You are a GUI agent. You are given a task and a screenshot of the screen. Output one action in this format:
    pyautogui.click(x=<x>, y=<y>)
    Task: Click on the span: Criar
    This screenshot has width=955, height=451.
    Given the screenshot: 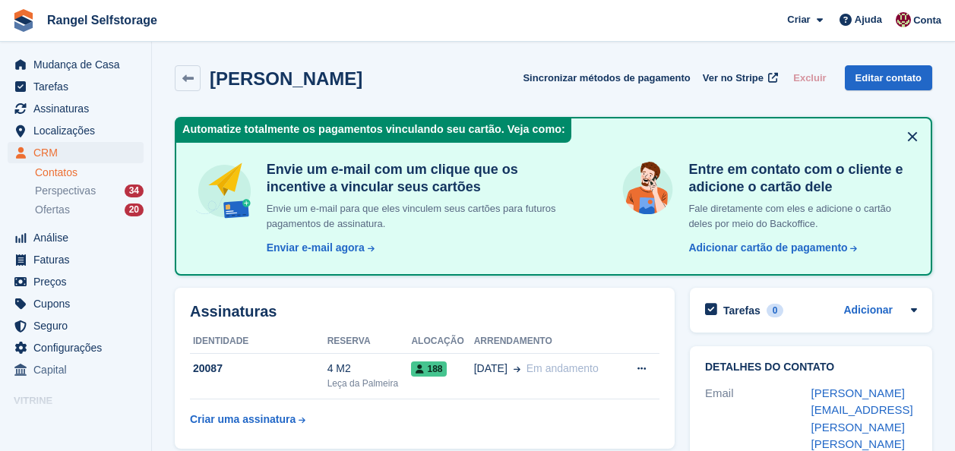 What is the action you would take?
    pyautogui.click(x=799, y=20)
    